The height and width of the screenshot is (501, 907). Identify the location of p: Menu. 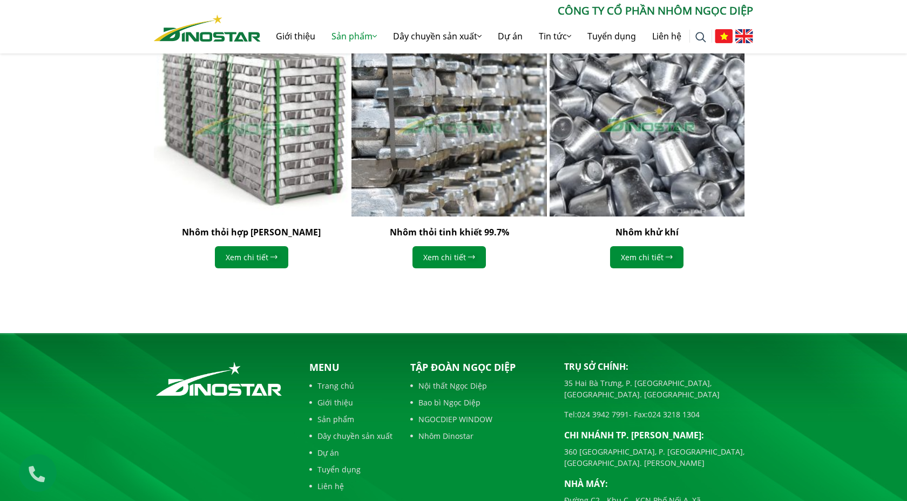
(351, 367).